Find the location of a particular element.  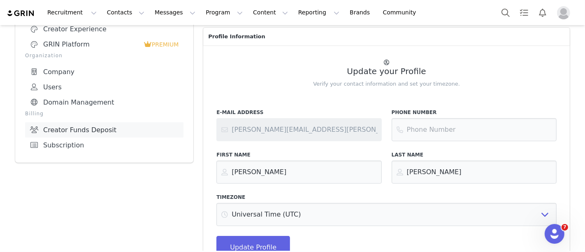

span: 7 is located at coordinates (565, 227).